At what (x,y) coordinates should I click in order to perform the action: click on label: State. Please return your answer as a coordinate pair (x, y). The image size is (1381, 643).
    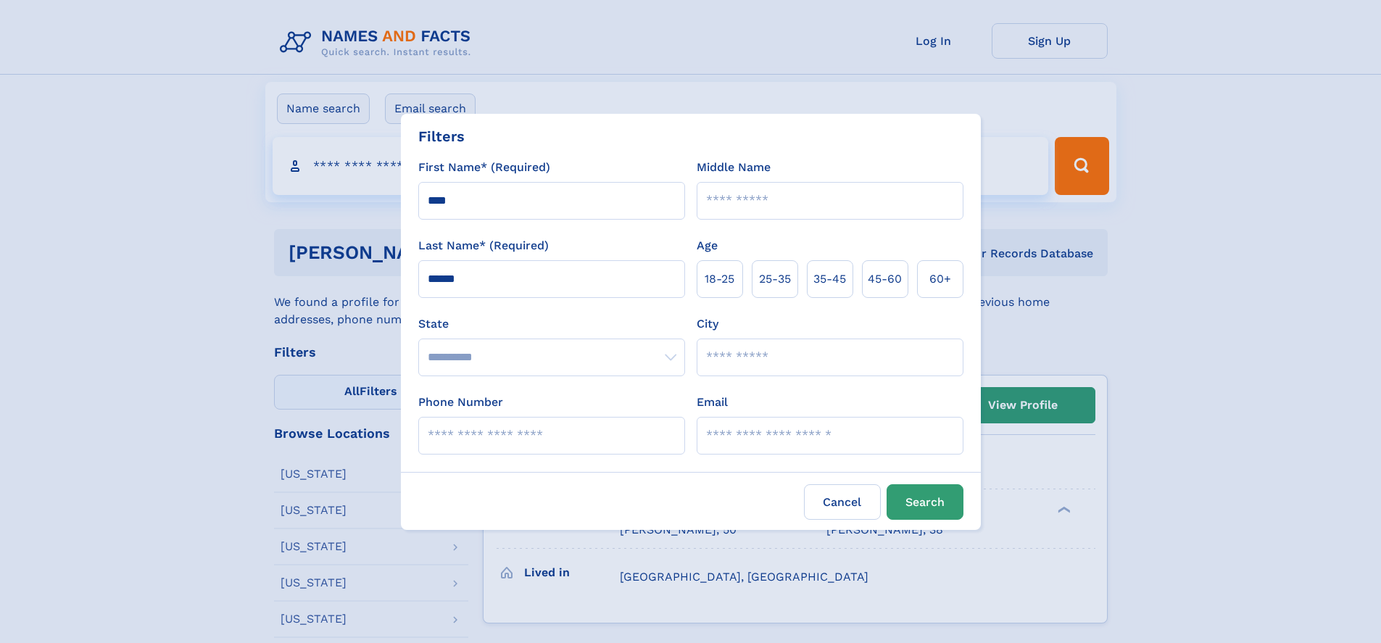
    Looking at the image, I should click on (552, 324).